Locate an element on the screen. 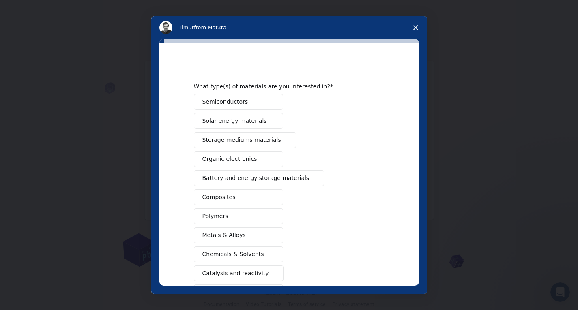 This screenshot has height=310, width=578. button: Catalysis and reactivity is located at coordinates (239, 273).